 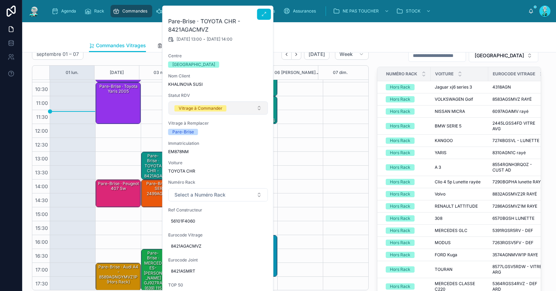 What do you see at coordinates (518, 153) in the screenshot?
I see `a: 8310AGN1C rayé` at bounding box center [518, 153].